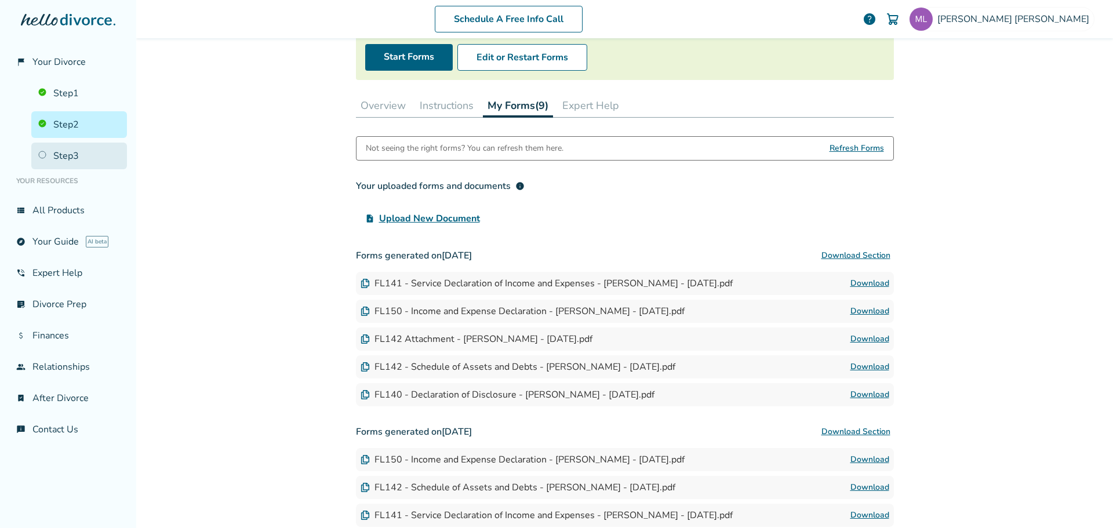 The width and height of the screenshot is (1113, 528). I want to click on span: bookmark_check, so click(21, 398).